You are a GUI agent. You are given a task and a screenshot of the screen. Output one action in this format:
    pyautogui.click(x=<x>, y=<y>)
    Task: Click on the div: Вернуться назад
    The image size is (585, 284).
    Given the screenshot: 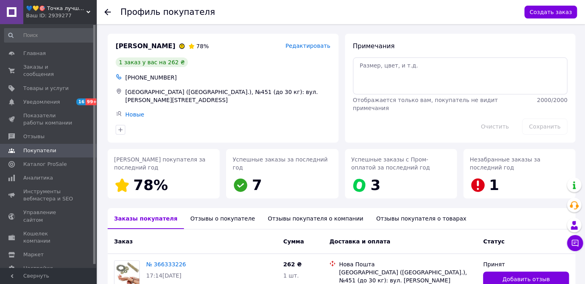 What is the action you would take?
    pyautogui.click(x=108, y=12)
    